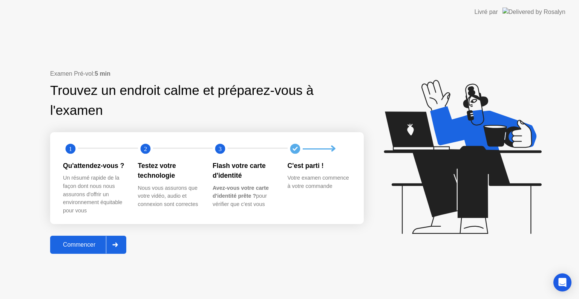 This screenshot has width=579, height=299. What do you see at coordinates (319, 166) in the screenshot?
I see `div: C'est parti !` at bounding box center [319, 166].